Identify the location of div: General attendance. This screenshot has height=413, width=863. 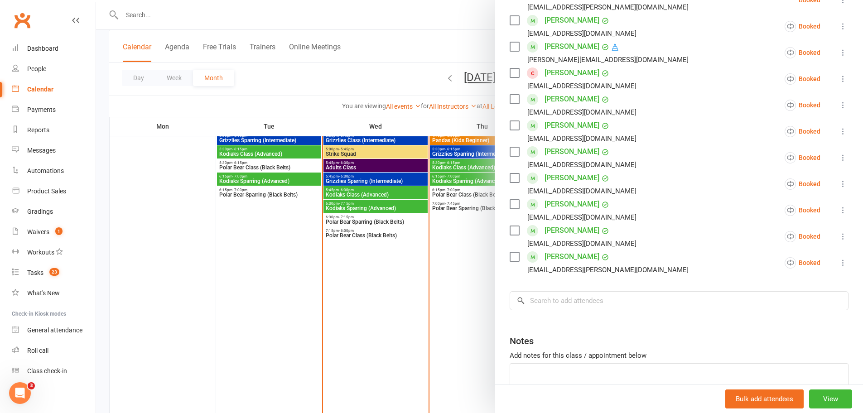
(55, 330).